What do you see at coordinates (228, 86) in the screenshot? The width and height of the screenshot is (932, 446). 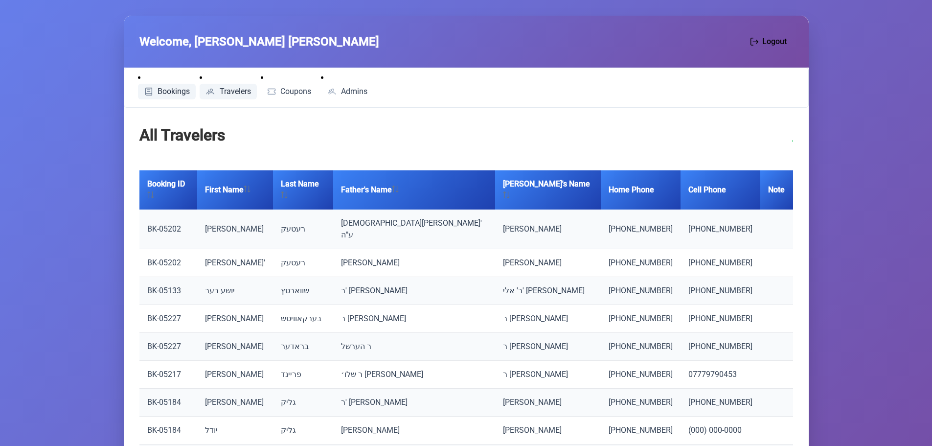 I see `li: Travelers` at bounding box center [228, 86].